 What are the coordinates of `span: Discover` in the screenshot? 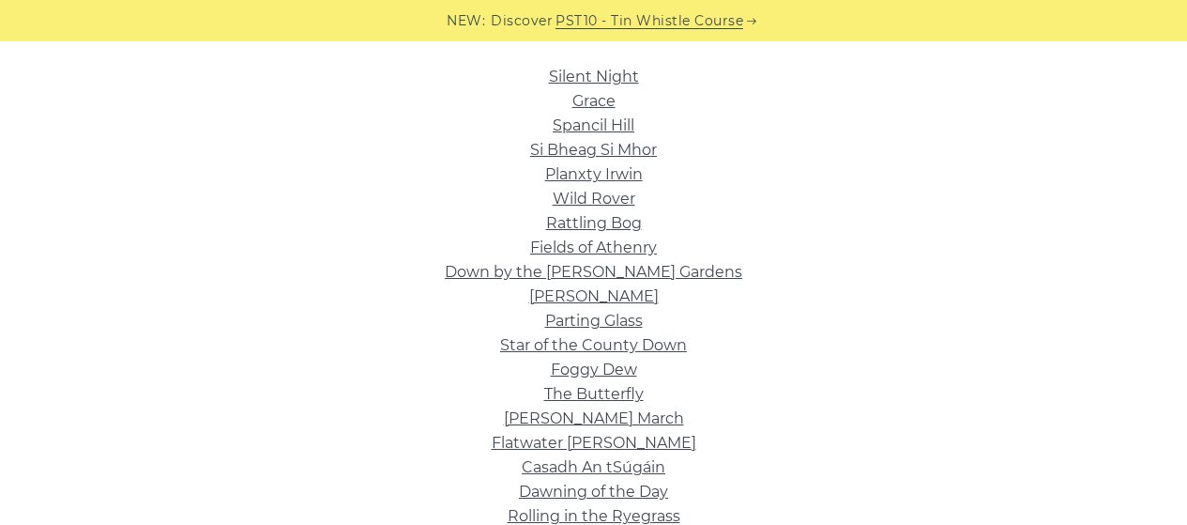 It's located at (522, 21).